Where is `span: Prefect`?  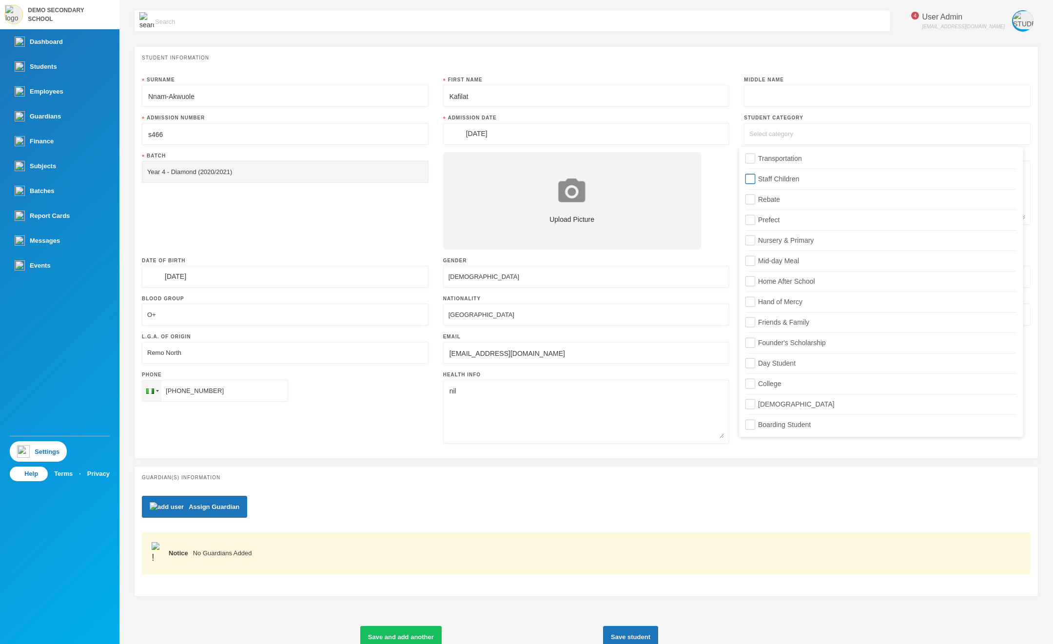
span: Prefect is located at coordinates (769, 220).